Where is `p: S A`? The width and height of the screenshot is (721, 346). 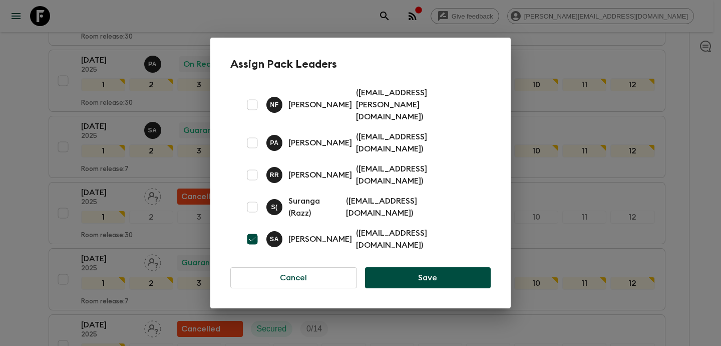
p: S A is located at coordinates (275, 239).